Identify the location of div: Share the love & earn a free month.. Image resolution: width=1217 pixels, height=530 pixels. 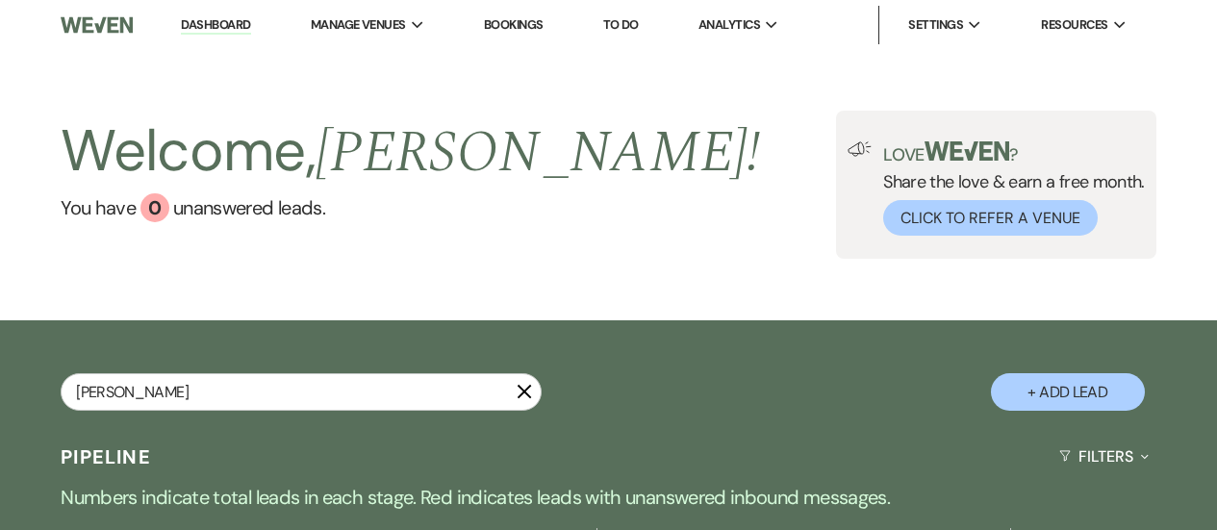
(1008, 188).